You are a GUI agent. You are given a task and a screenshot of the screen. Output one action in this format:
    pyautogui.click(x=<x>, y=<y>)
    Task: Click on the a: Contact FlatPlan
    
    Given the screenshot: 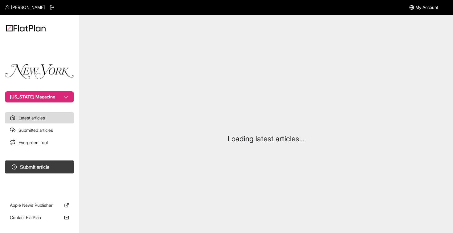 What is the action you would take?
    pyautogui.click(x=39, y=217)
    